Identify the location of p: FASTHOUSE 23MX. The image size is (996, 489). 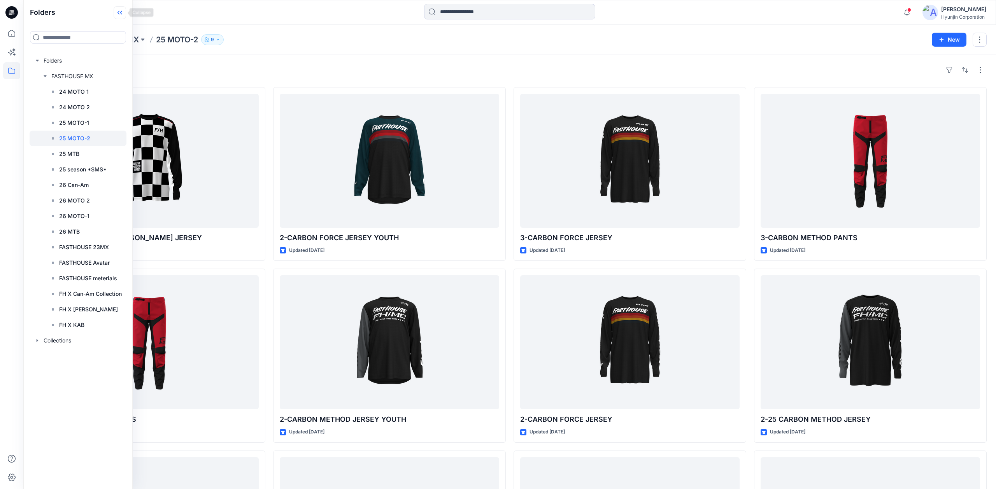
(84, 247).